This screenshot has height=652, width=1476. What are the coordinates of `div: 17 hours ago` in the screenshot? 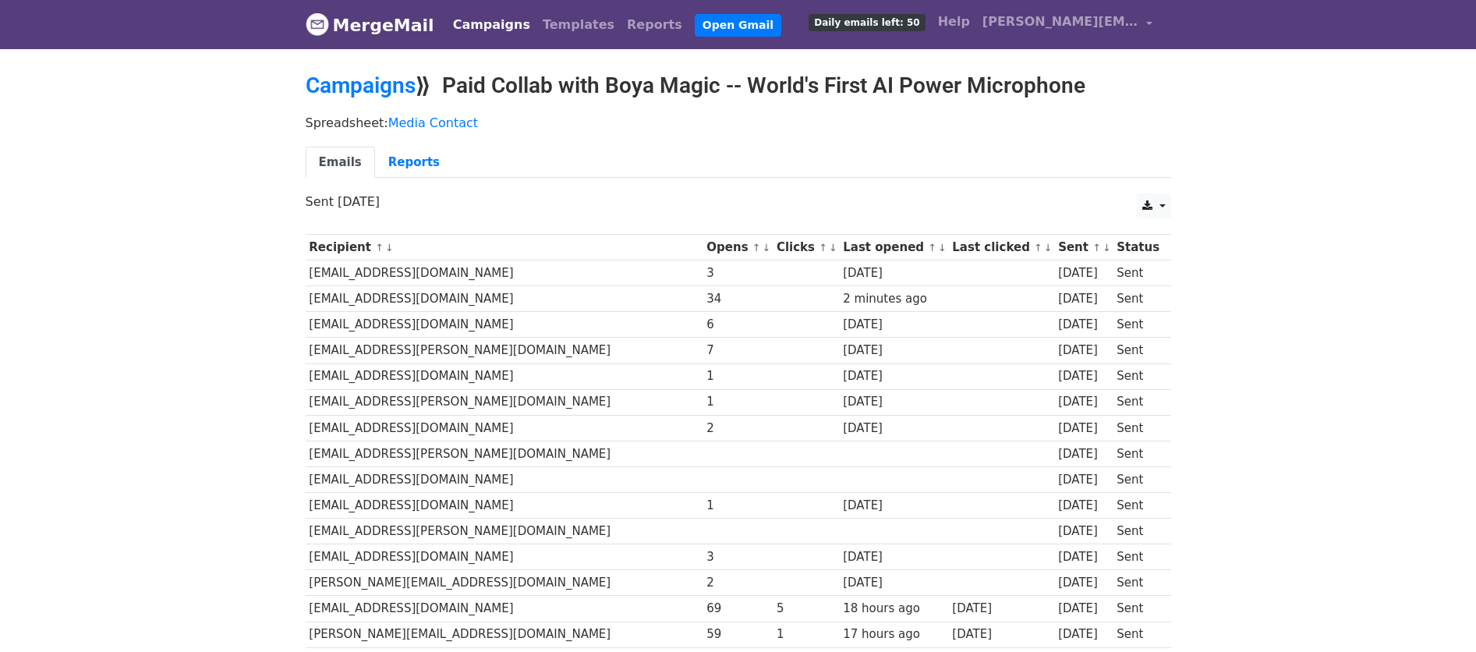 It's located at (894, 634).